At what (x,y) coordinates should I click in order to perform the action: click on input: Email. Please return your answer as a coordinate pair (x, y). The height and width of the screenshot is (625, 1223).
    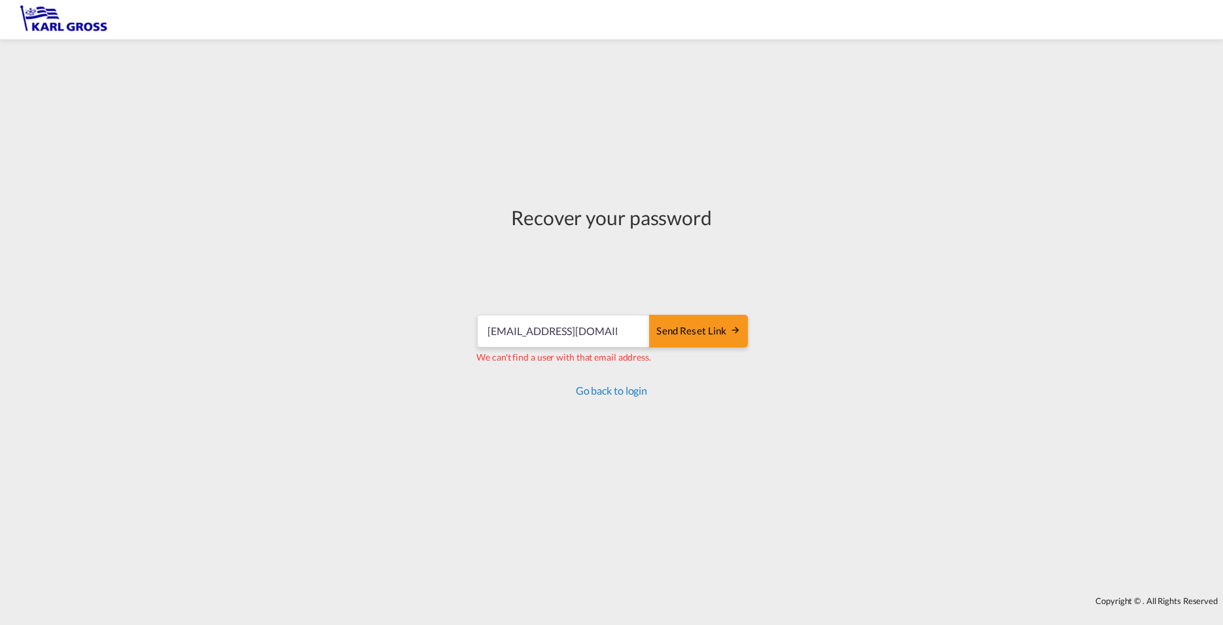
    Looking at the image, I should click on (563, 331).